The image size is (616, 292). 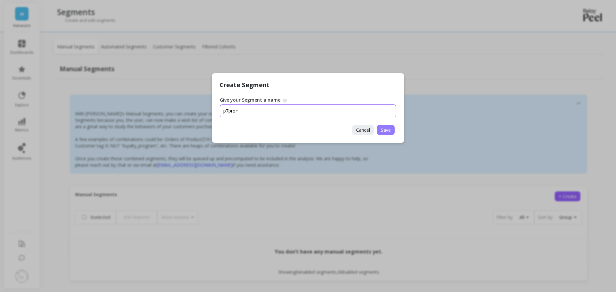 I want to click on p: Create Segment, so click(x=244, y=85).